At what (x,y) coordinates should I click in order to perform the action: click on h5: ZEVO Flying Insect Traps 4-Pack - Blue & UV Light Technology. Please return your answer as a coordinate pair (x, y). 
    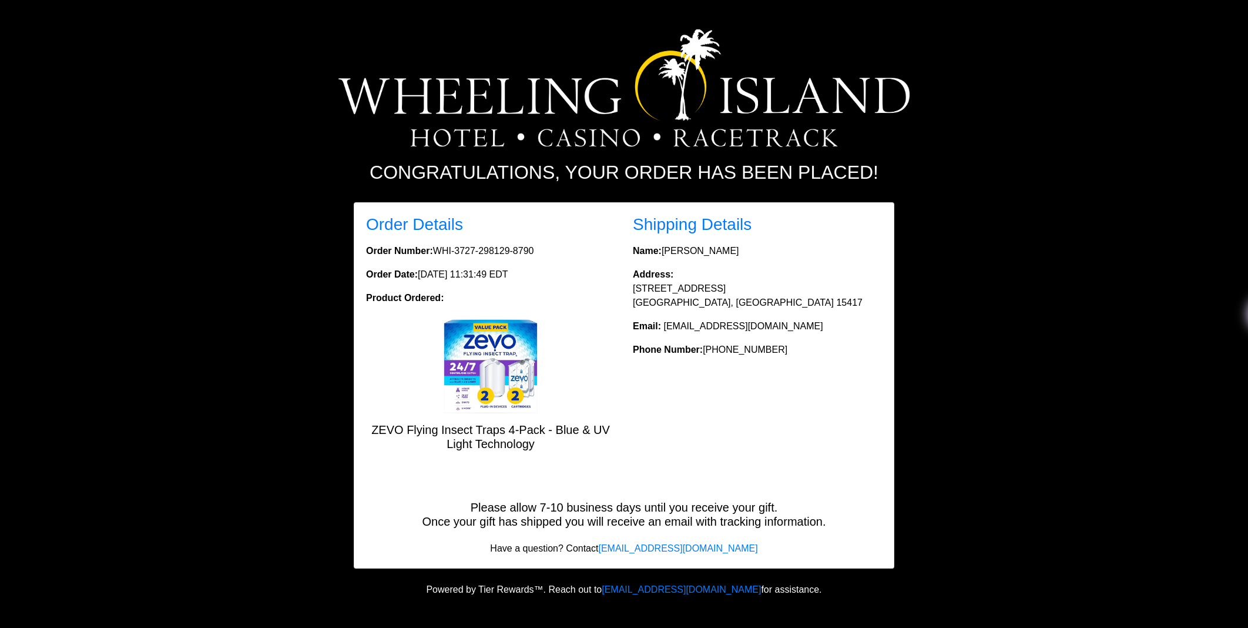
    Looking at the image, I should click on (491, 437).